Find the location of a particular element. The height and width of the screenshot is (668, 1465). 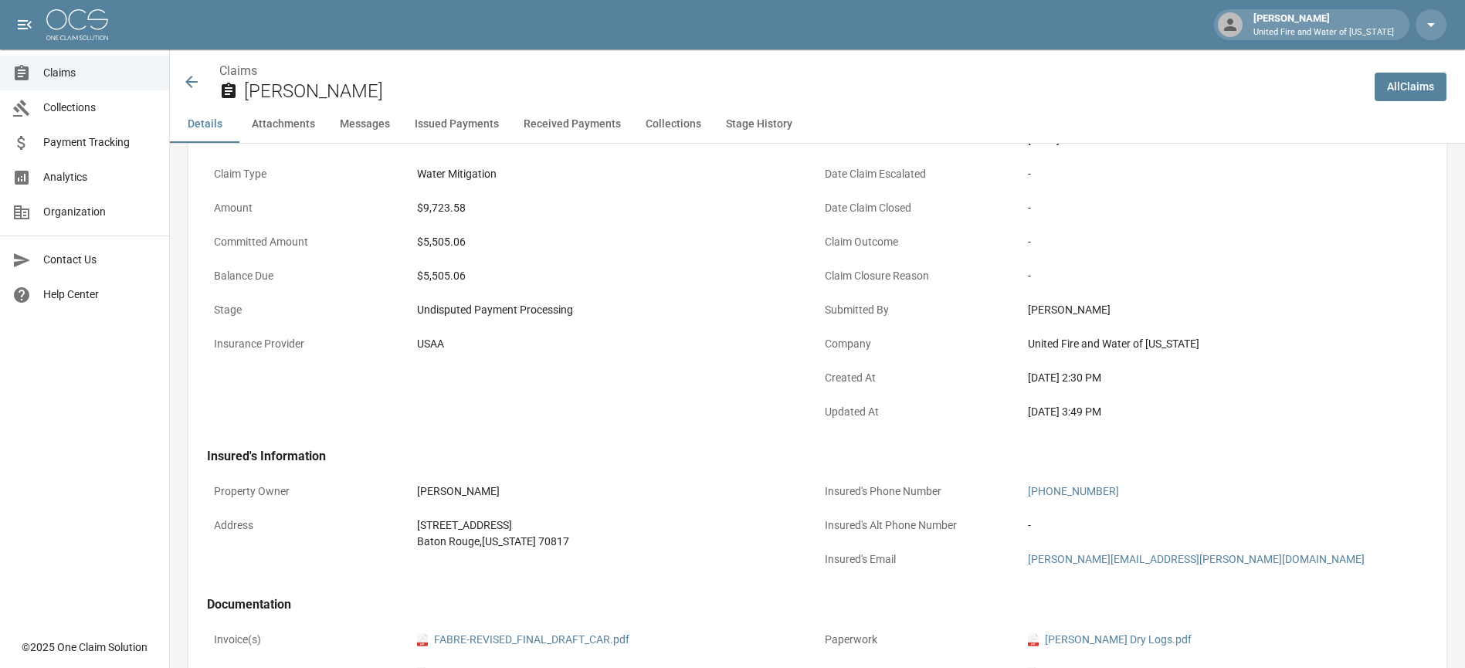

p: Insured's Email is located at coordinates (919, 559).